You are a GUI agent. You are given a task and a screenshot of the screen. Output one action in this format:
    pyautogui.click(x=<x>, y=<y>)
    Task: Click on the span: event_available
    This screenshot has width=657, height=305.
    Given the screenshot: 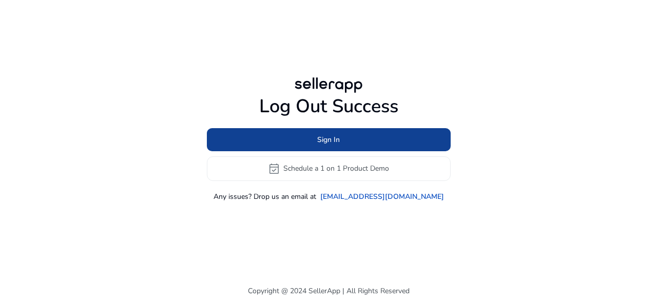 What is the action you would take?
    pyautogui.click(x=274, y=169)
    